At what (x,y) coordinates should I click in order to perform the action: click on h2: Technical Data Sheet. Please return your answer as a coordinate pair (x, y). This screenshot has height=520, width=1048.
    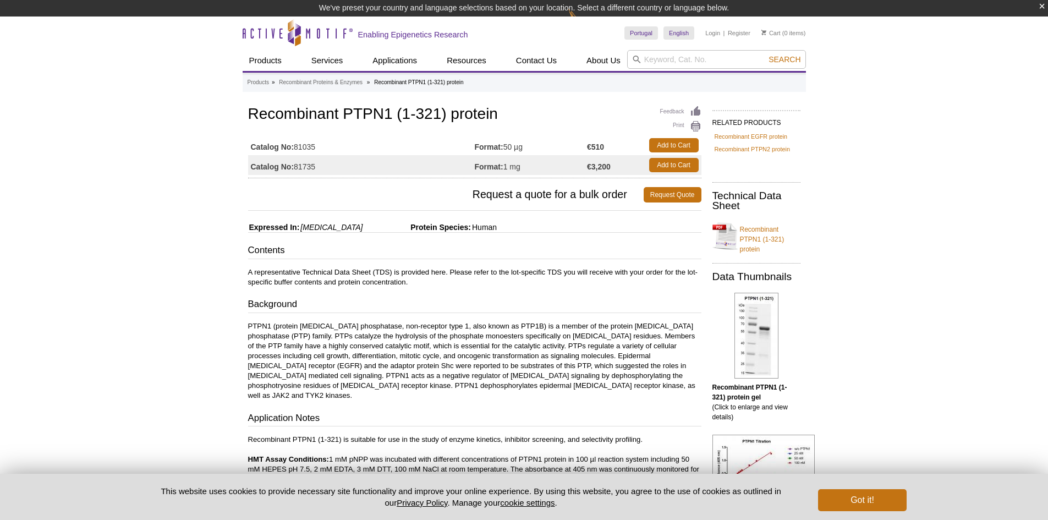
    Looking at the image, I should click on (757, 201).